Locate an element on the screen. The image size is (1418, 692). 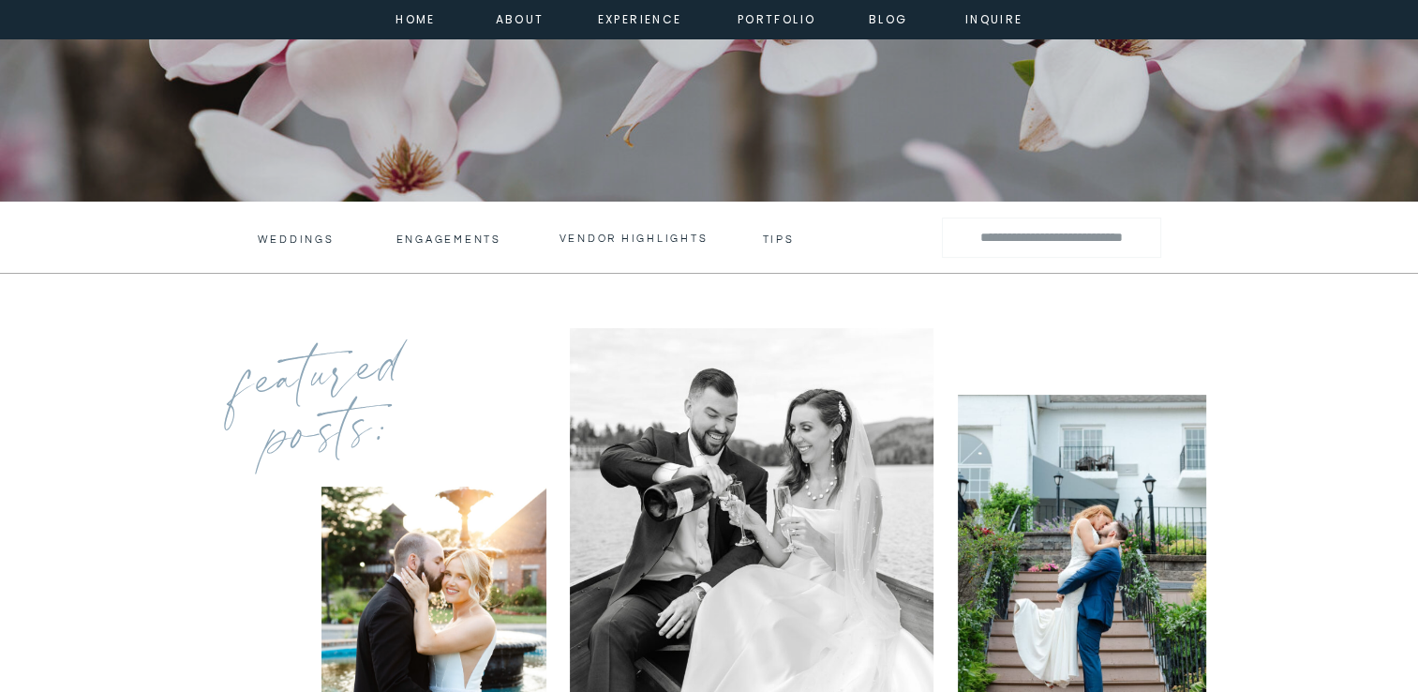
h3: engagements is located at coordinates (451, 239).